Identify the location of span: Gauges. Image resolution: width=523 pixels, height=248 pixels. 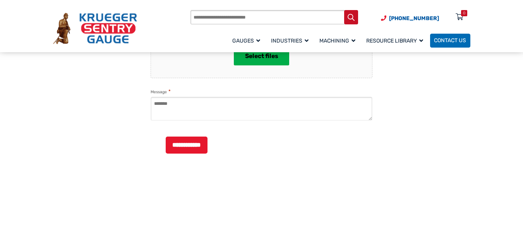
(246, 41).